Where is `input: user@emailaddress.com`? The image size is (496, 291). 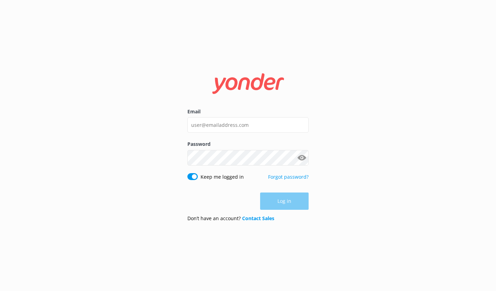
input: user@emailaddress.com is located at coordinates (248, 125).